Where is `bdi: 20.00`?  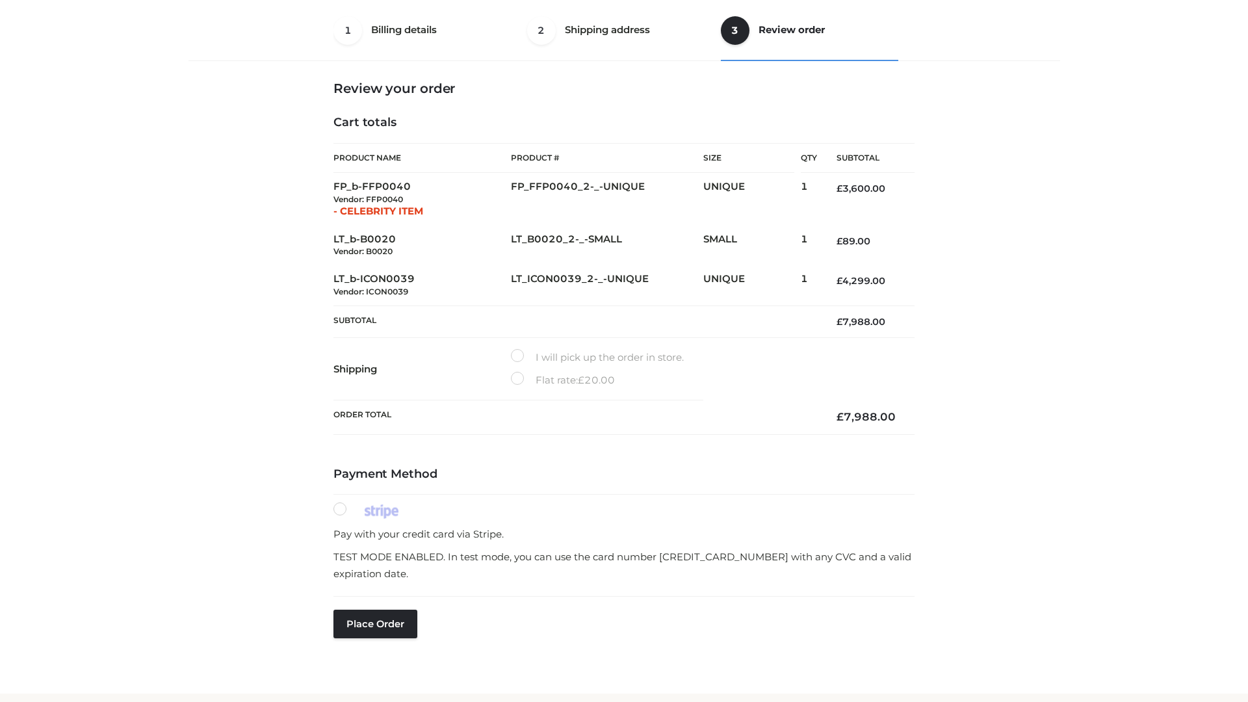 bdi: 20.00 is located at coordinates (596, 380).